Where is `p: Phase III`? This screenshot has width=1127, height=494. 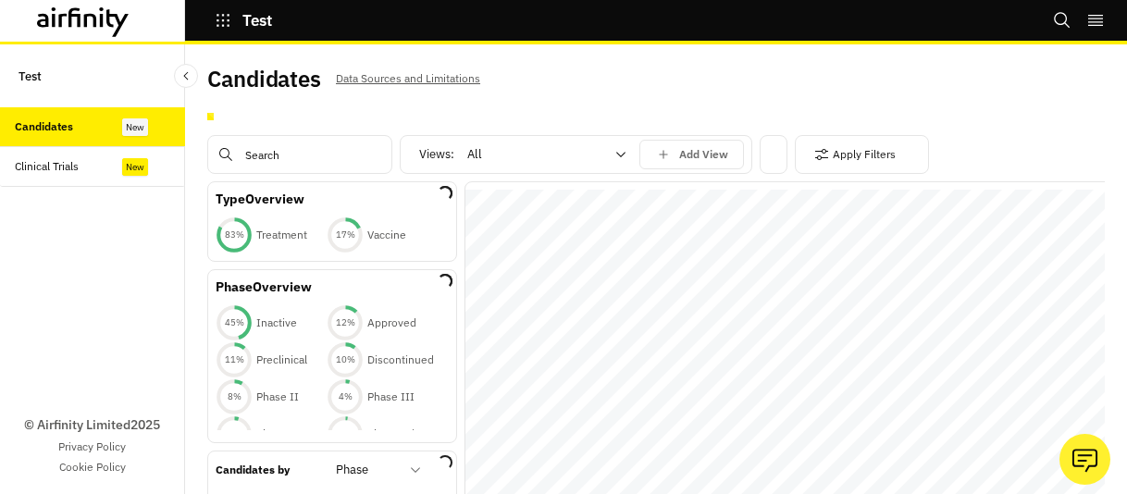
p: Phase III is located at coordinates (391, 397).